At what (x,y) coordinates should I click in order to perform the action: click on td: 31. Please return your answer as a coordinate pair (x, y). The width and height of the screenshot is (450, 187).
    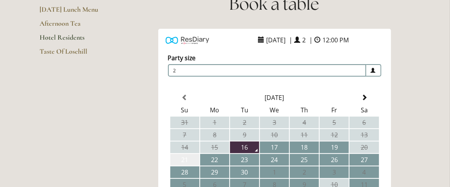
    Looking at the image, I should click on (185, 122).